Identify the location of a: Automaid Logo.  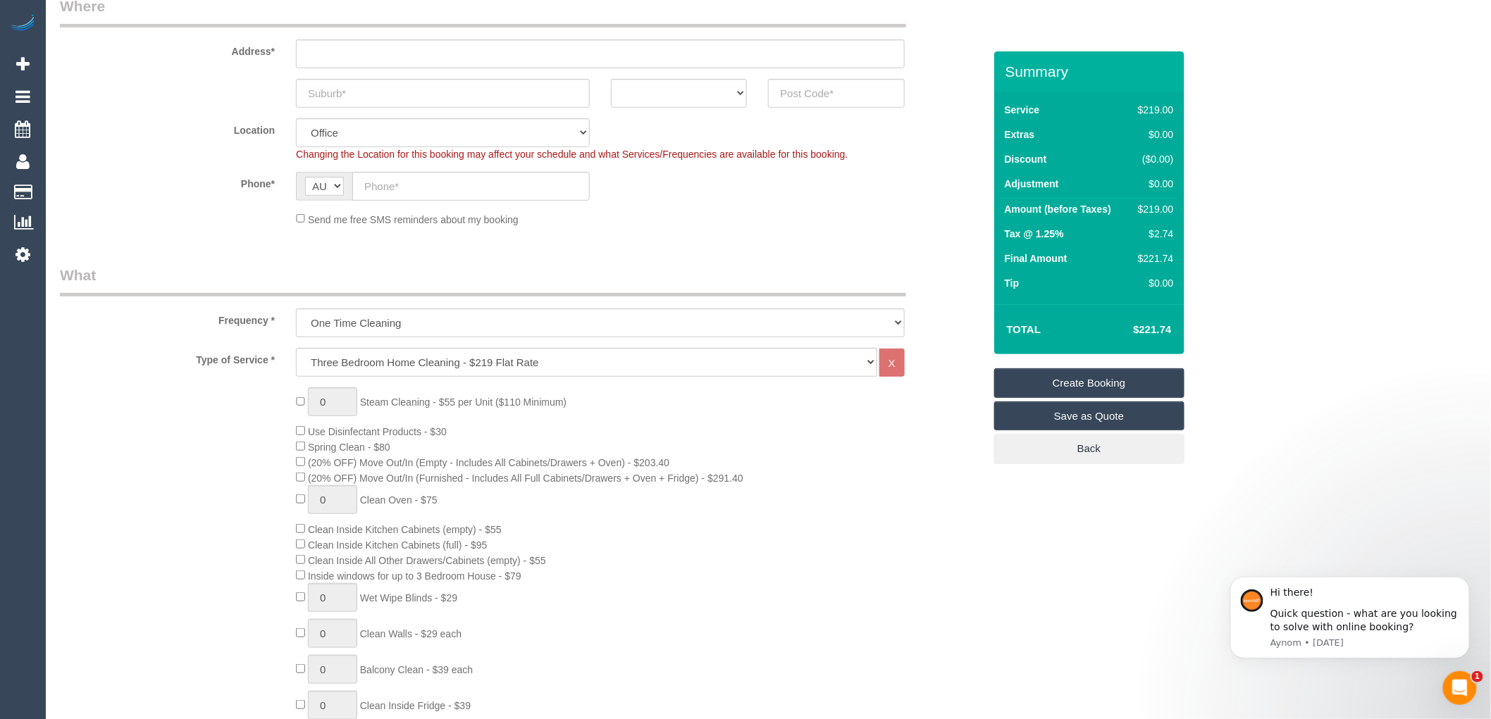
(23, 24).